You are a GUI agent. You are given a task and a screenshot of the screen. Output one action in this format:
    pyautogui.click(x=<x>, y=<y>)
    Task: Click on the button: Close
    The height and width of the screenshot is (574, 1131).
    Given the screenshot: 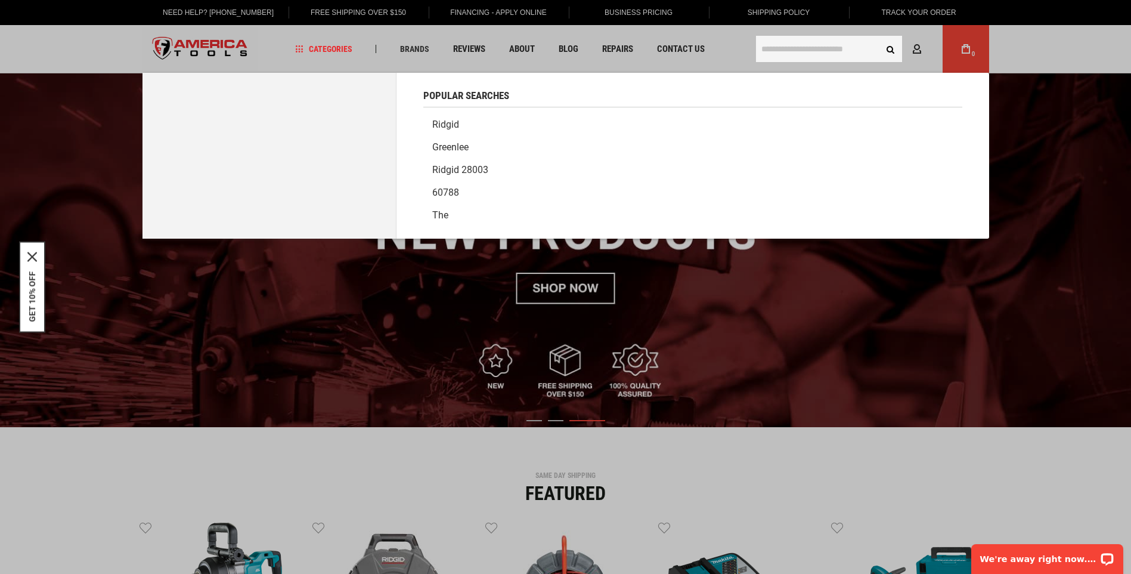 What is the action you would take?
    pyautogui.click(x=32, y=257)
    